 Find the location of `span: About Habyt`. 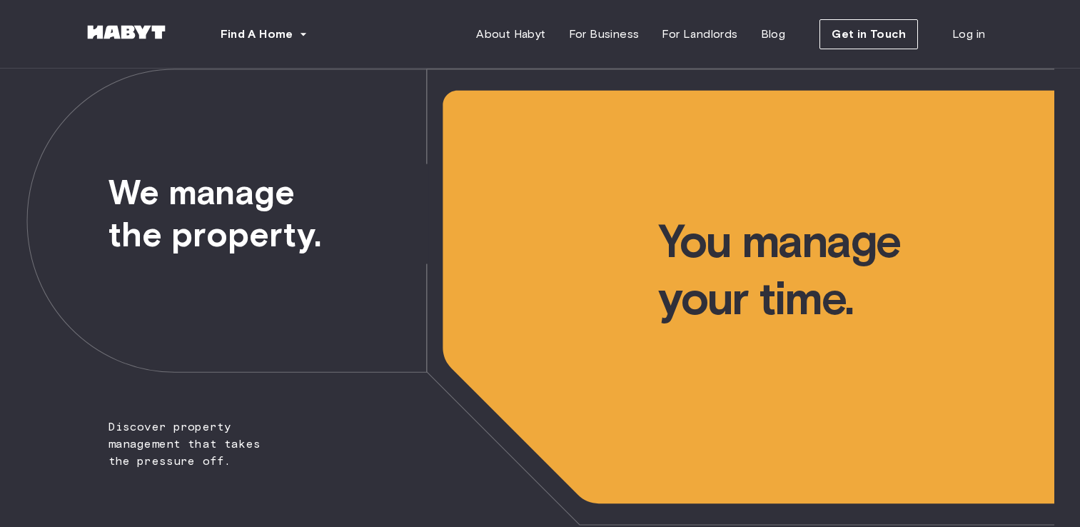

span: About Habyt is located at coordinates (510, 34).